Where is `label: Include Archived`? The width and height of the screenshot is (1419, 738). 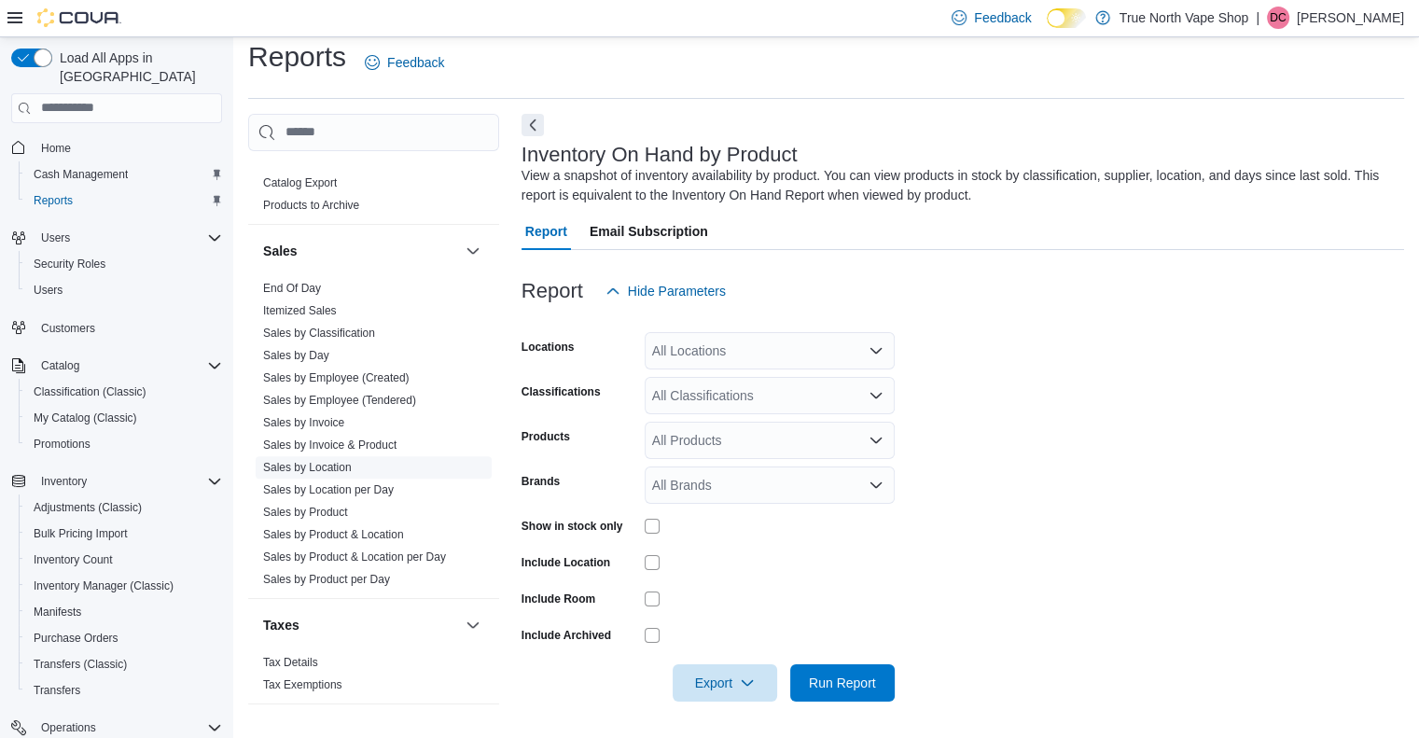 label: Include Archived is located at coordinates (566, 635).